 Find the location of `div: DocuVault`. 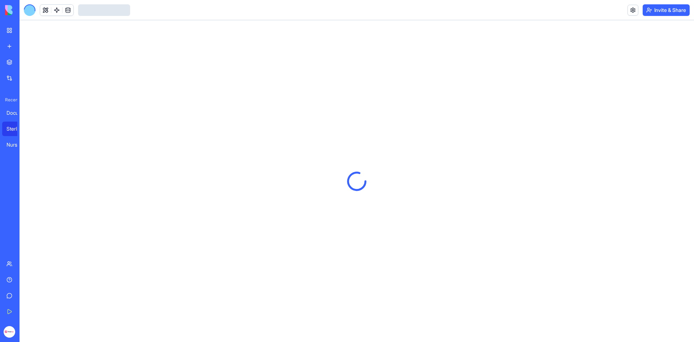

div: DocuVault is located at coordinates (17, 113).